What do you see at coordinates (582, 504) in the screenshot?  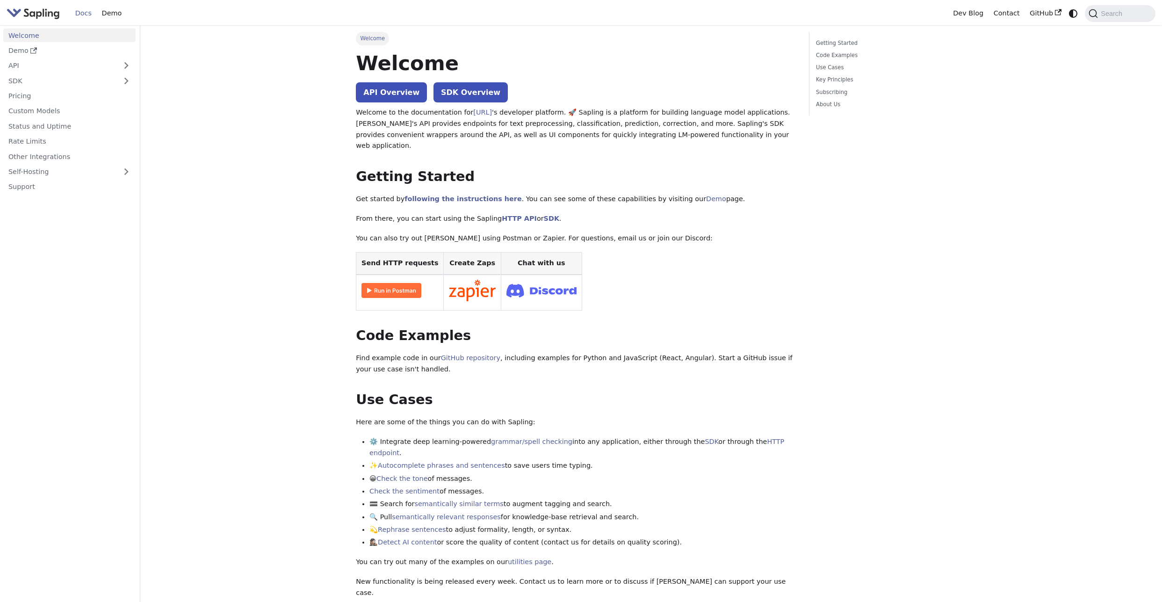 I see `li: 🟰 Search for to augment tagging and search.` at bounding box center [582, 504].